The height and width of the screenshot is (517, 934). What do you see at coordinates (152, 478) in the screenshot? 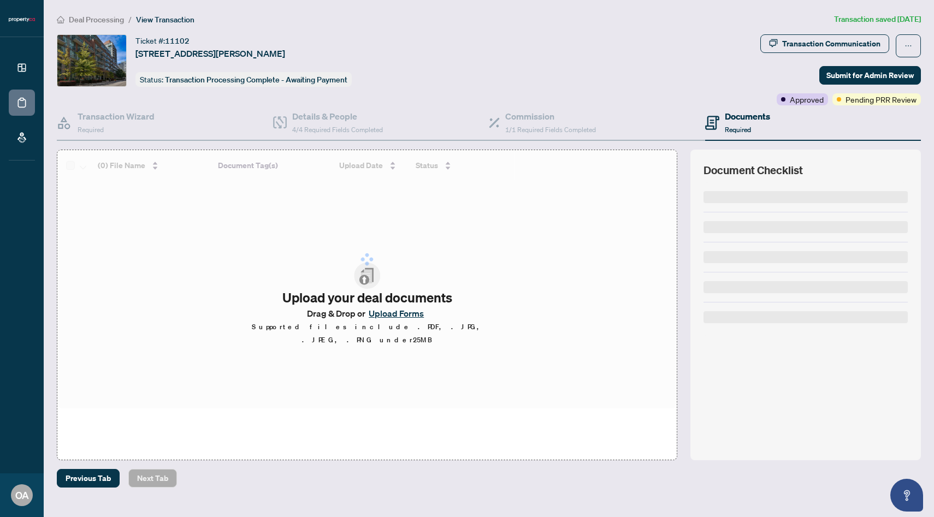
I see `button: Next Tab` at bounding box center [152, 478].